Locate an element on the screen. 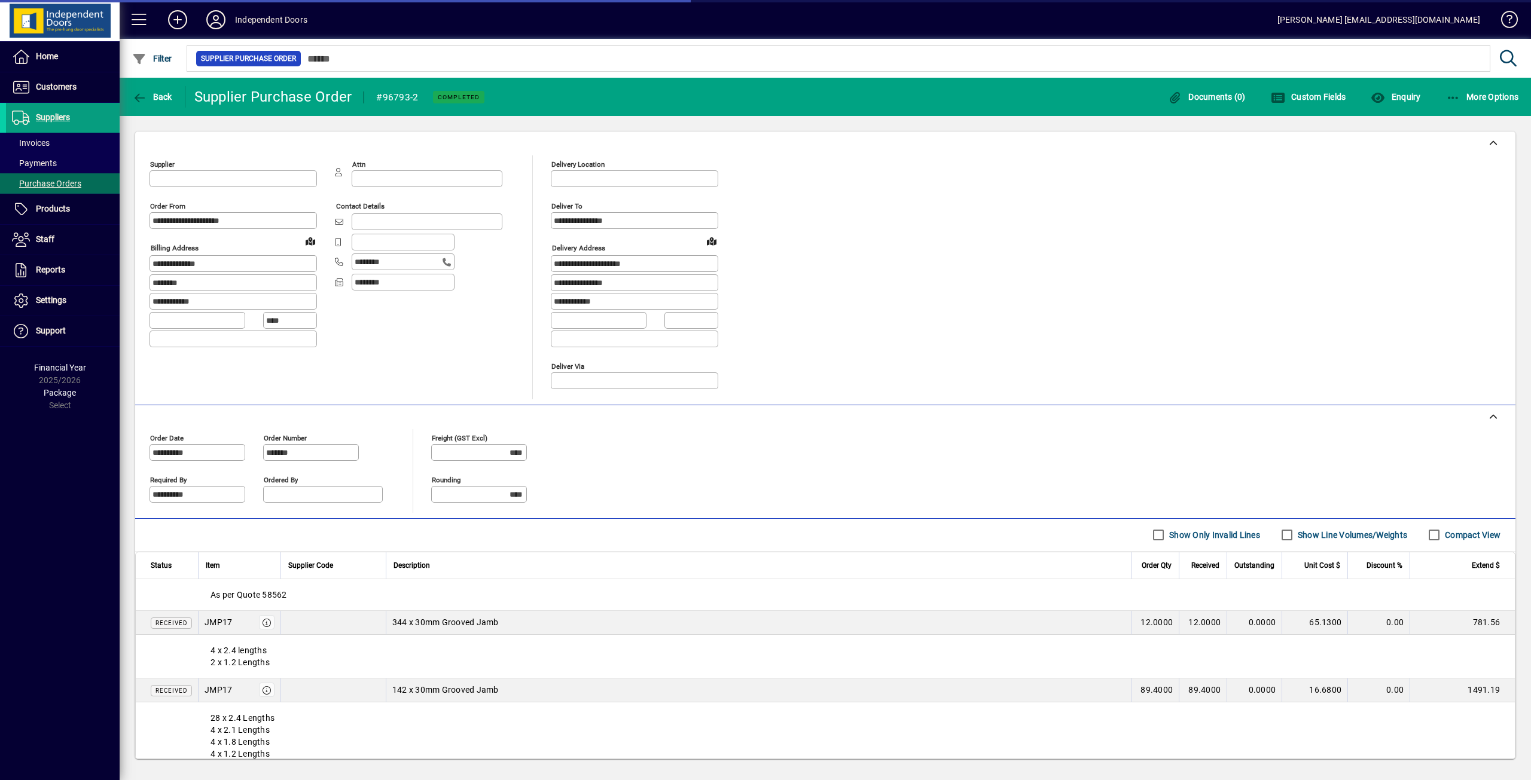 This screenshot has height=780, width=1531. td: 16.6800 is located at coordinates (1314, 691).